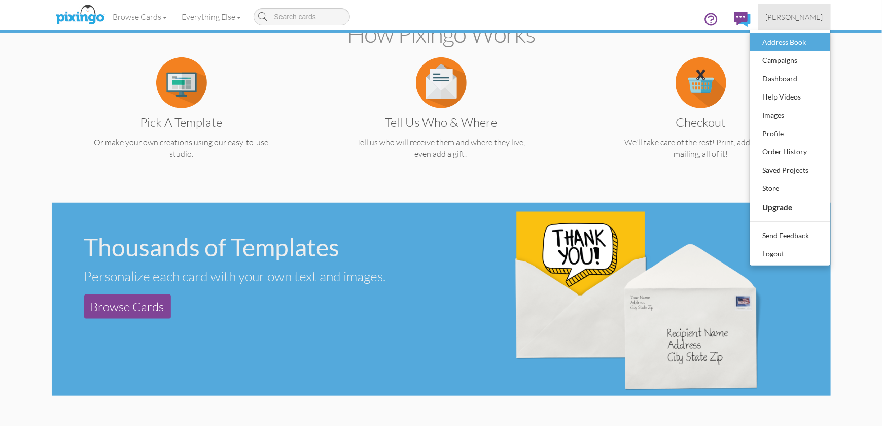  What do you see at coordinates (790, 152) in the screenshot?
I see `a: Order History` at bounding box center [790, 152].